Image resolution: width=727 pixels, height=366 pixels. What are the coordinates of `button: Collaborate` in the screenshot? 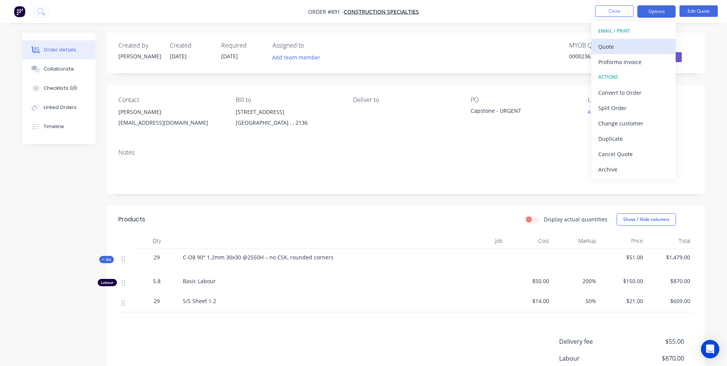 It's located at (59, 69).